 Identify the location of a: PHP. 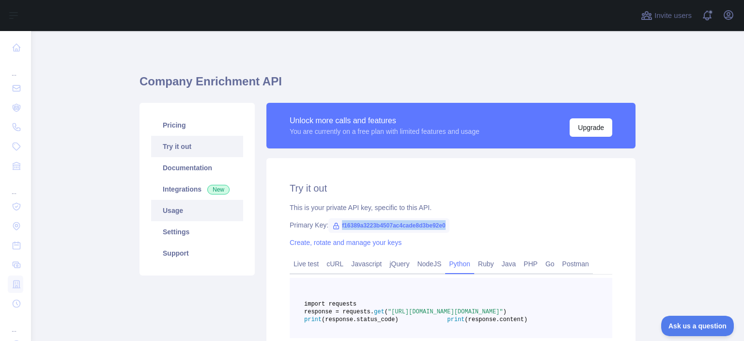
(530, 263).